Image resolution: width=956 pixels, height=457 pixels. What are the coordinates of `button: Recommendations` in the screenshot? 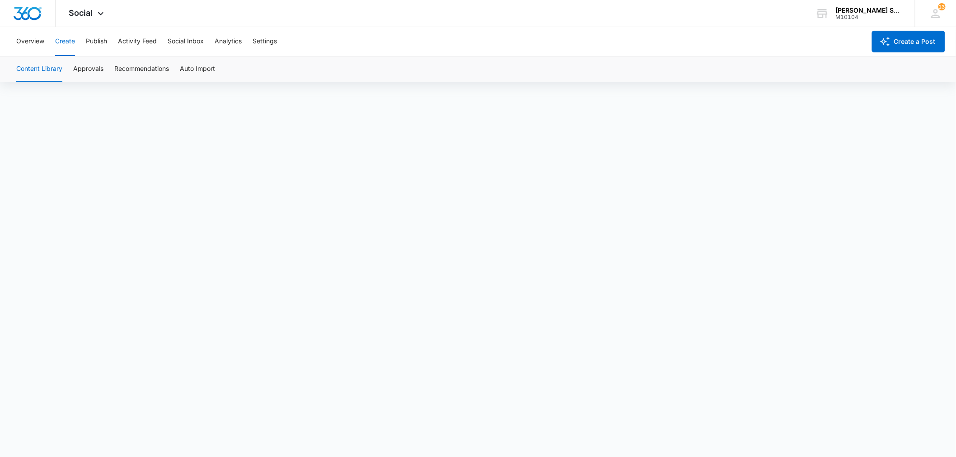 It's located at (141, 69).